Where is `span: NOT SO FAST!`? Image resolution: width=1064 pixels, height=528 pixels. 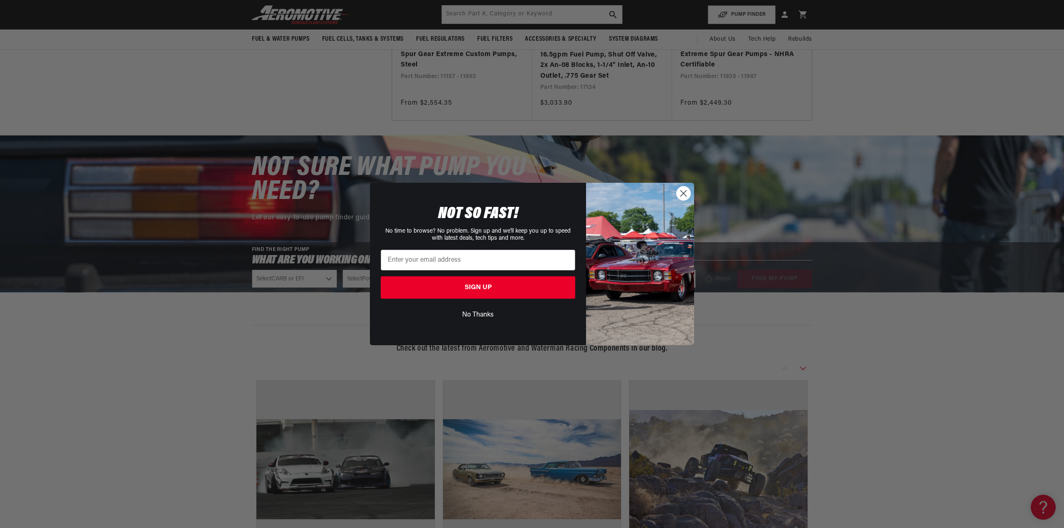
span: NOT SO FAST! is located at coordinates (478, 214).